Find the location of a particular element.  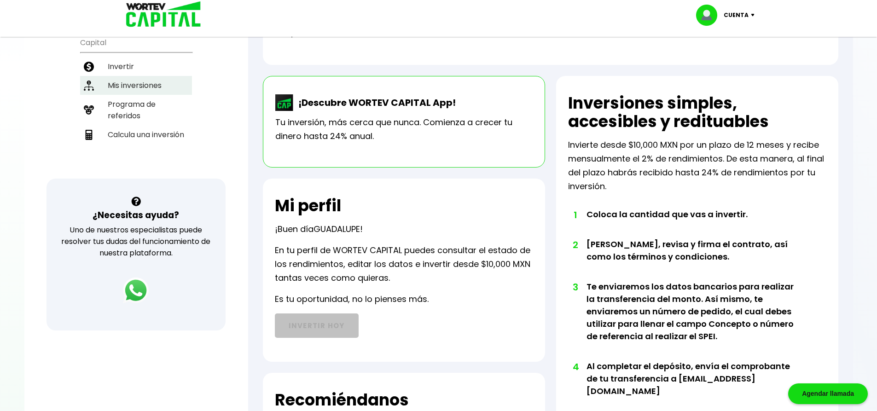

p: Tu inversión, más cerca que nunca. Comienza a crecer tu dinero hasta 24% anual. is located at coordinates (404, 129).